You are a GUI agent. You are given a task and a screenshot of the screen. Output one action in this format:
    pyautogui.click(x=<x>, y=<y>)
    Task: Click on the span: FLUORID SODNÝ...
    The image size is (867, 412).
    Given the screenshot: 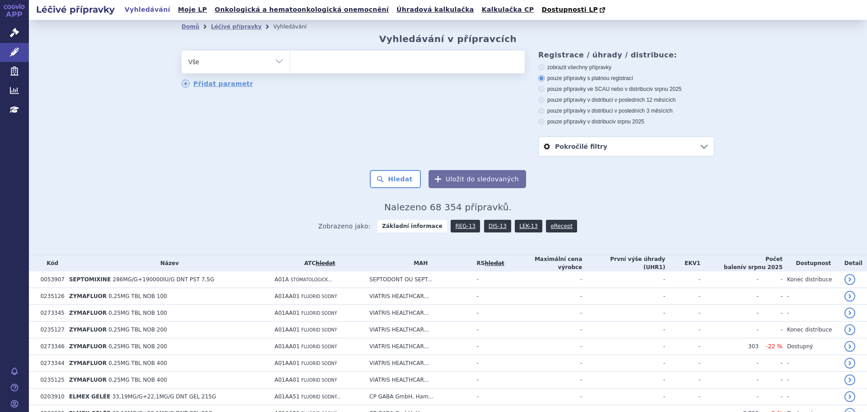 What is the action you would take?
    pyautogui.click(x=321, y=396)
    